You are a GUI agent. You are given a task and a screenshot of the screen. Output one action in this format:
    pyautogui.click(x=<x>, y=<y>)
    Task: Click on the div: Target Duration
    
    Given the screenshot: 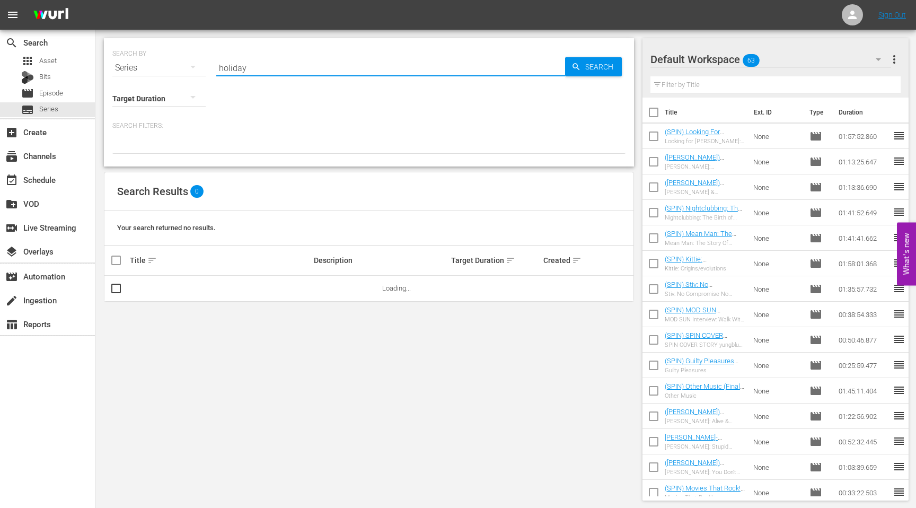 What is the action you would take?
    pyautogui.click(x=495, y=260)
    